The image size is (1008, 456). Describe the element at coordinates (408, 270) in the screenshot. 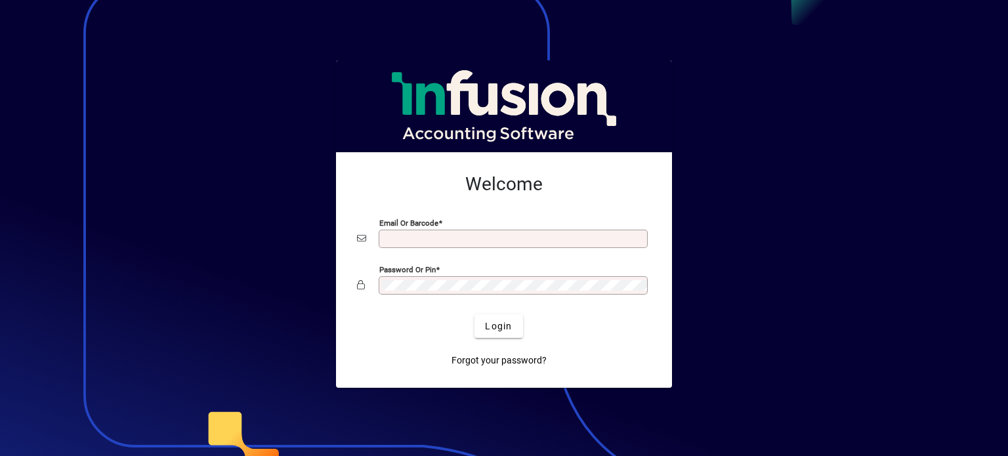

I see `mat-label: Password or Pin` at that location.